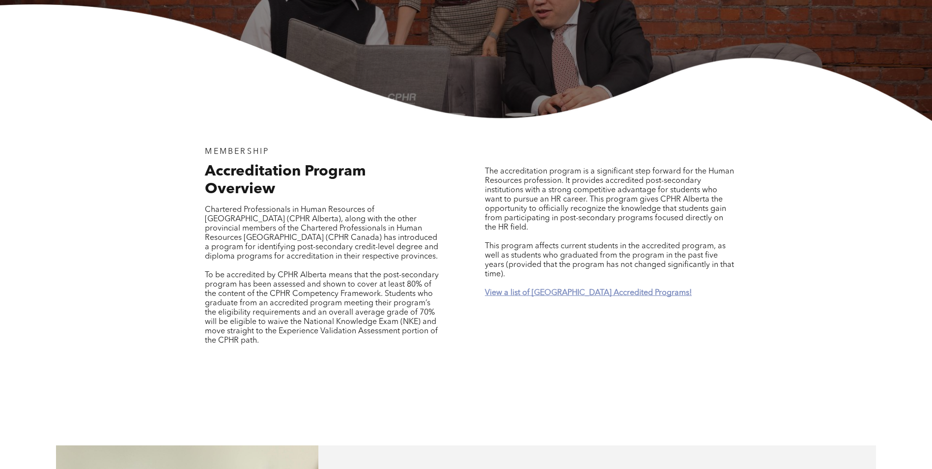 Image resolution: width=932 pixels, height=469 pixels. I want to click on span: Accreditation Program Overview, so click(285, 180).